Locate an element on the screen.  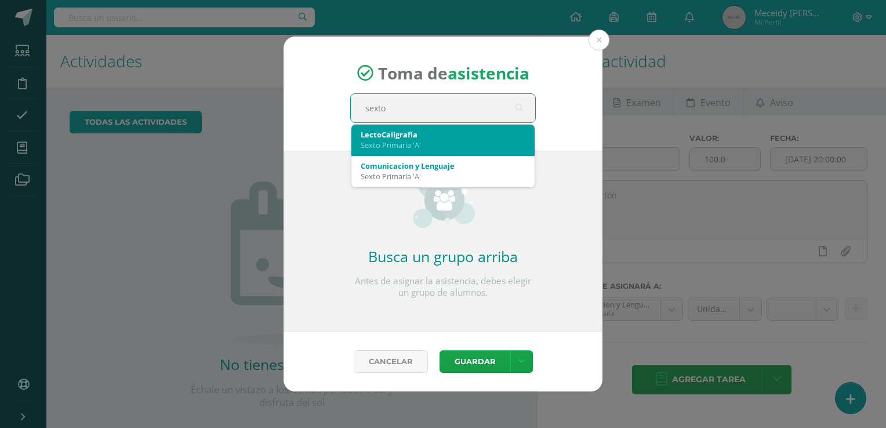
img: groups_small.png is located at coordinates (443, 199).